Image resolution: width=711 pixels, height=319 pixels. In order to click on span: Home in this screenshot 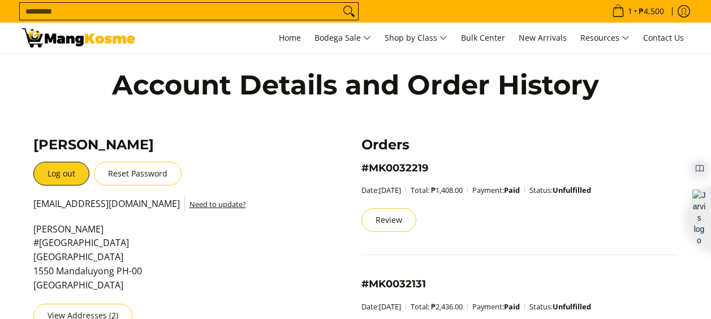, I will do `click(289, 37)`.